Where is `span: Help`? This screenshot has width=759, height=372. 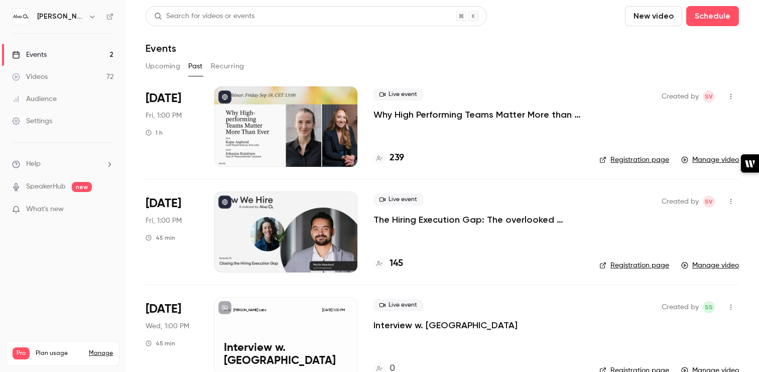
span: Help is located at coordinates (33, 164).